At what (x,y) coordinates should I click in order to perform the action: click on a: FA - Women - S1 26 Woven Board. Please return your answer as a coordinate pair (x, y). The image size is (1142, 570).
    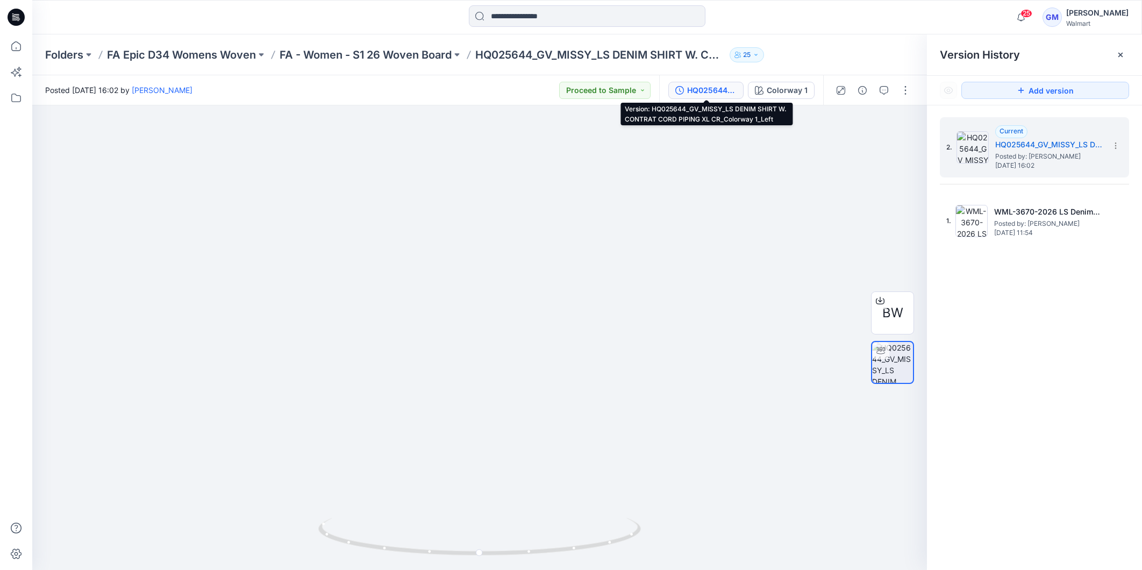
    Looking at the image, I should click on (365, 55).